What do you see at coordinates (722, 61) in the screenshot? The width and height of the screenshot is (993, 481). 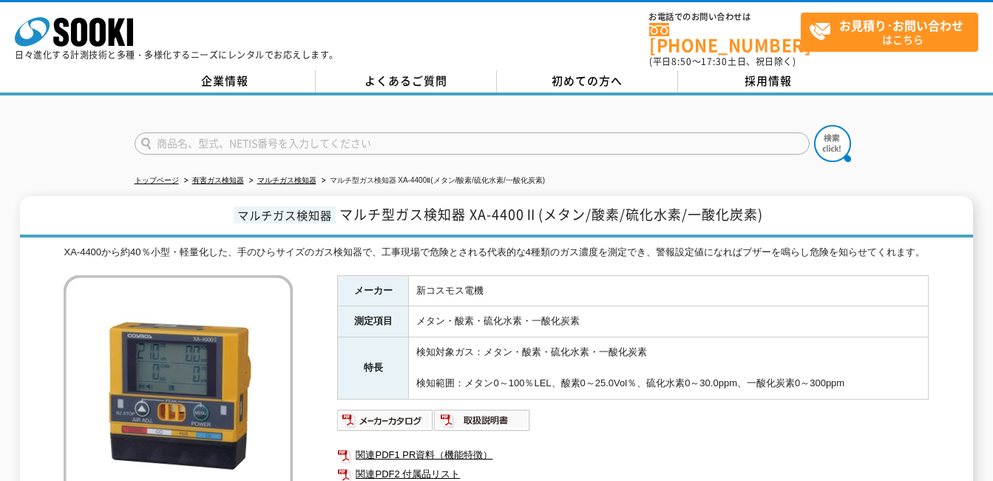 I see `span: (平日 ～ 土日、祝日除く)` at bounding box center [722, 61].